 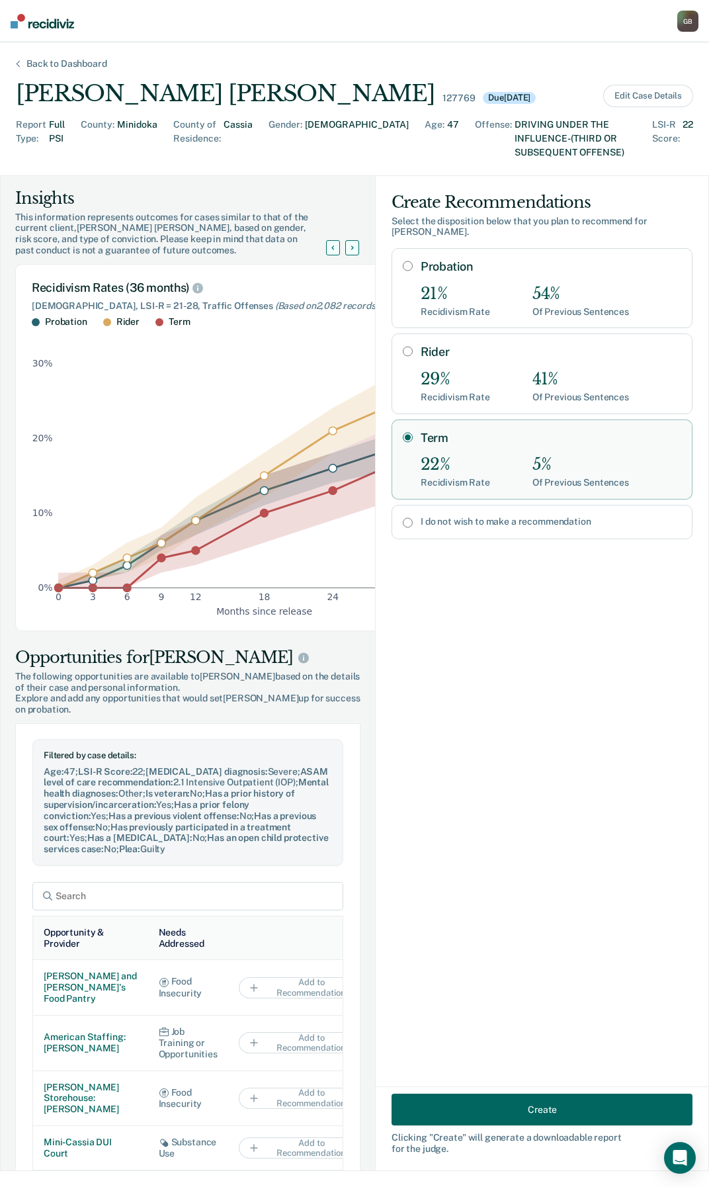 What do you see at coordinates (666, 138) in the screenshot?
I see `div: LSI-R Score :` at bounding box center [666, 138].